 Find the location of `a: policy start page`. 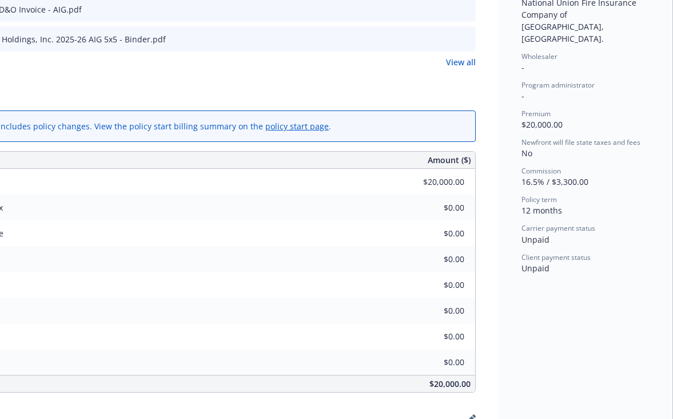

a: policy start page is located at coordinates (297, 126).